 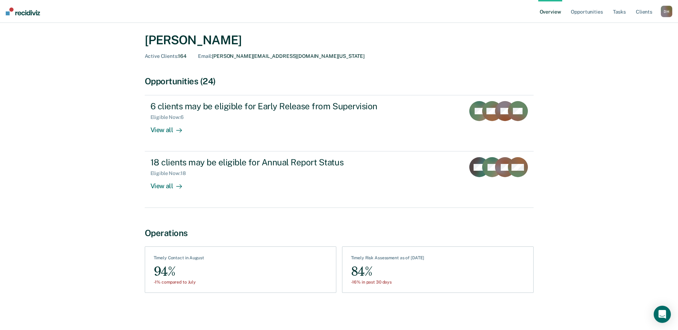 What do you see at coordinates (339, 81) in the screenshot?
I see `div: Opportunities (24)` at bounding box center [339, 81].